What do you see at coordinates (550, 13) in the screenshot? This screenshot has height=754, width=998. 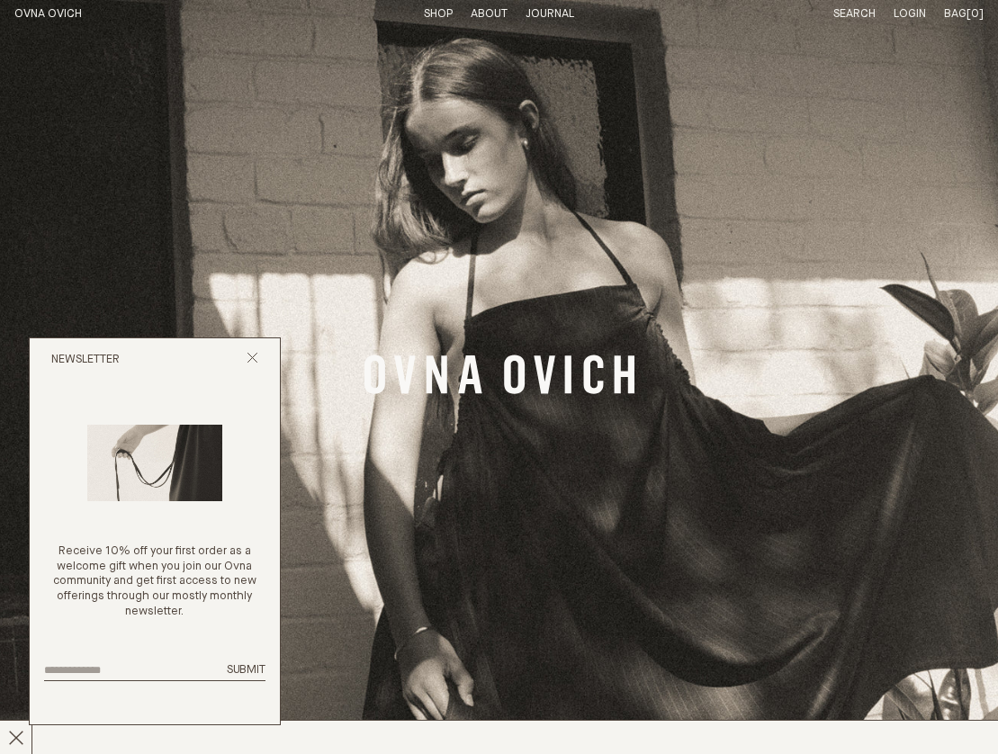 I see `a: Journal` at bounding box center [550, 13].